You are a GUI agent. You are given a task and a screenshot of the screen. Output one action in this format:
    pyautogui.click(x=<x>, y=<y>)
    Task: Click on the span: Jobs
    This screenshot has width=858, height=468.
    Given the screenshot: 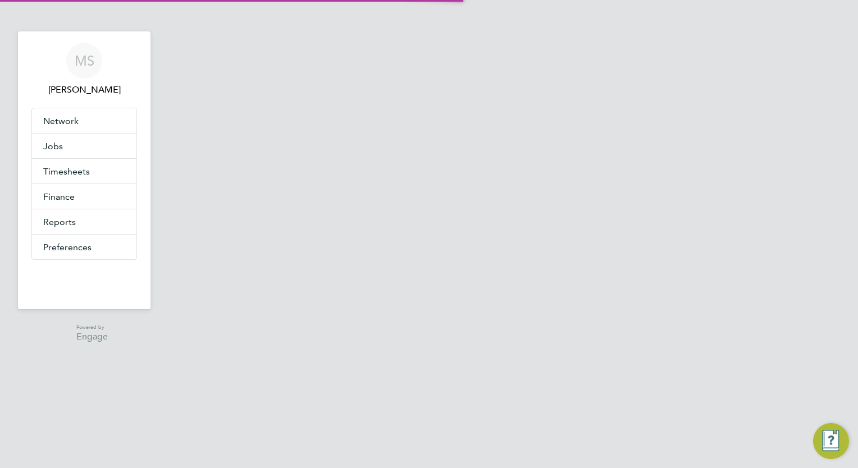 What is the action you would take?
    pyautogui.click(x=53, y=146)
    